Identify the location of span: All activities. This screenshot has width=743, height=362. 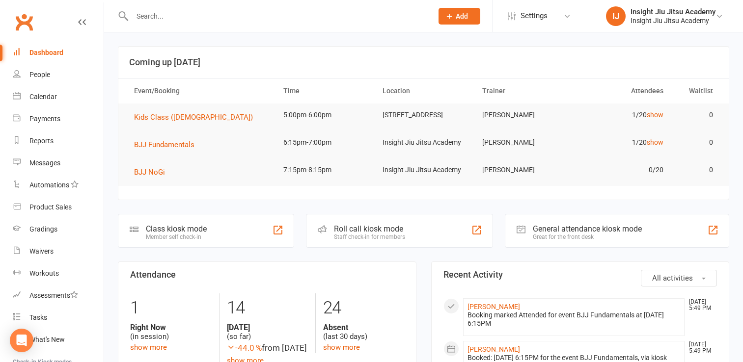
(672, 278).